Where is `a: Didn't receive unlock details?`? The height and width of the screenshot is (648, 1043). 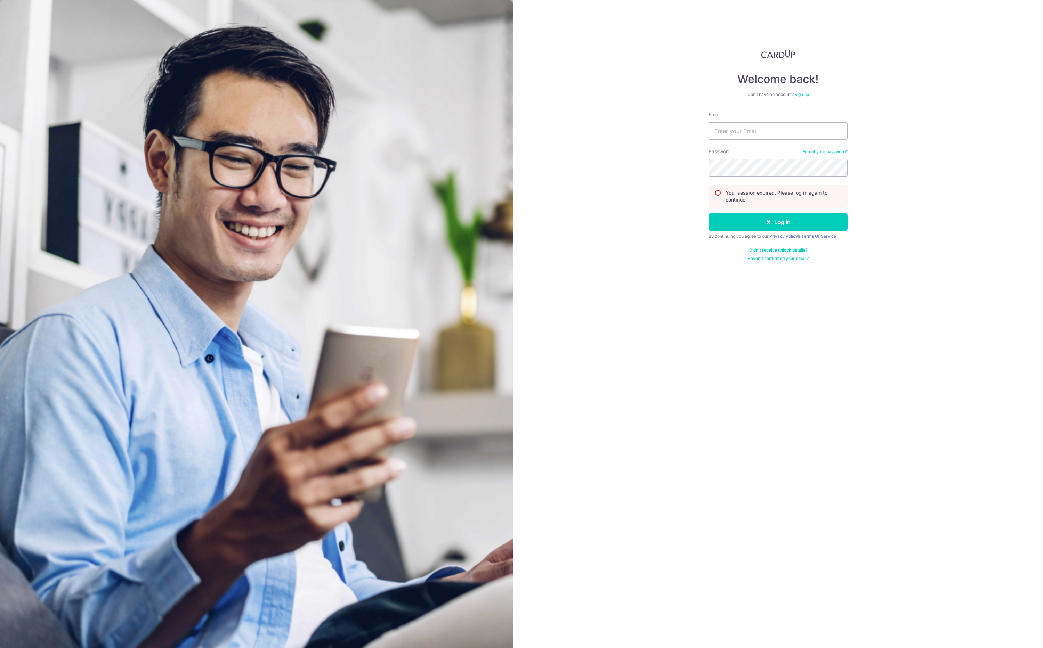 a: Didn't receive unlock details? is located at coordinates (778, 250).